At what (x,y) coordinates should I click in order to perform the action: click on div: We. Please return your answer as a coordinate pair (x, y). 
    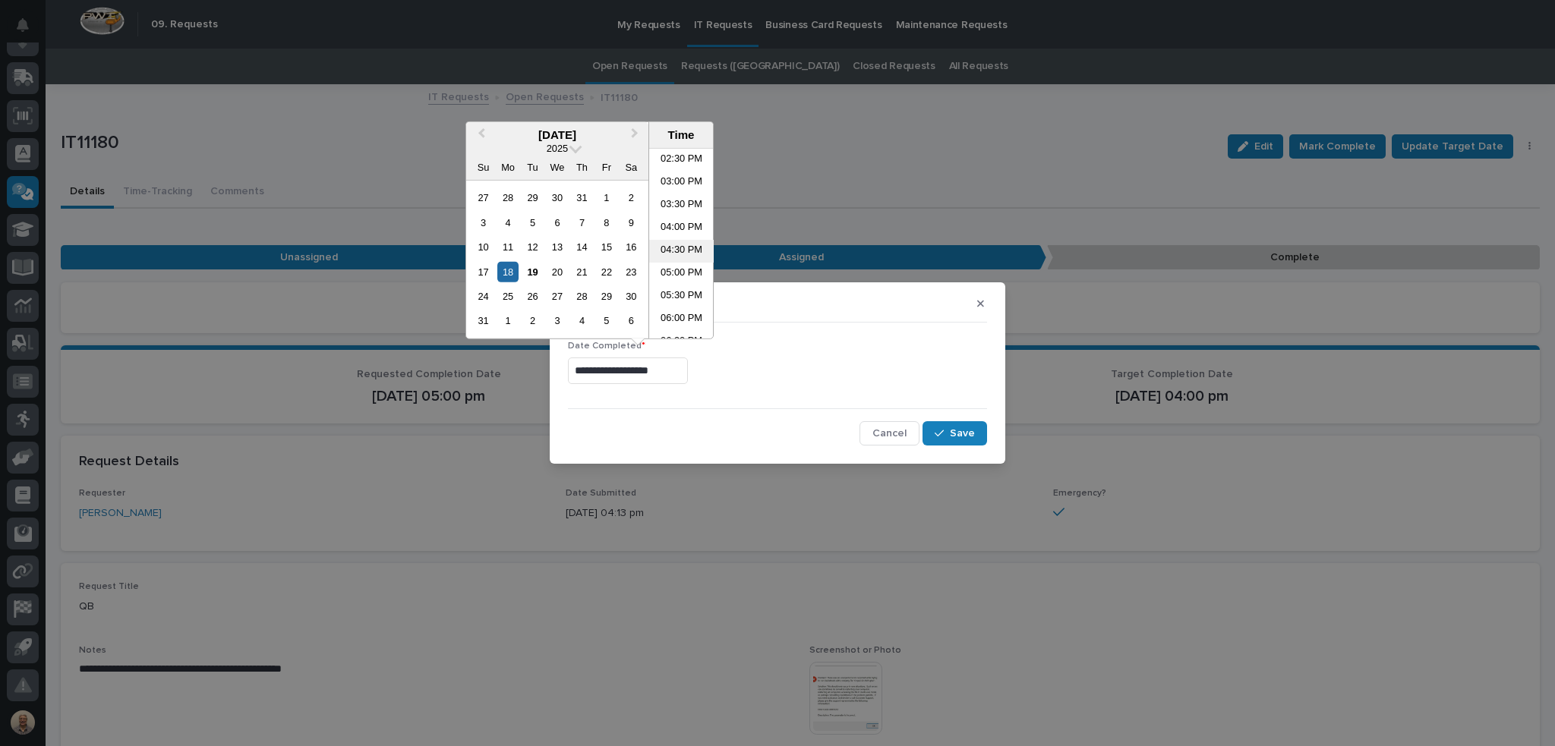
    Looking at the image, I should click on (556, 167).